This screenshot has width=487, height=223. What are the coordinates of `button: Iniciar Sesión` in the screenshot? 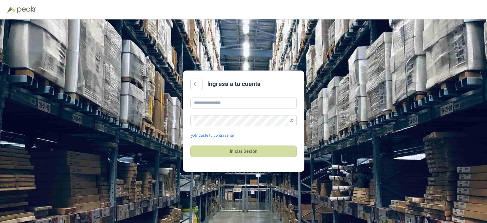 It's located at (243, 151).